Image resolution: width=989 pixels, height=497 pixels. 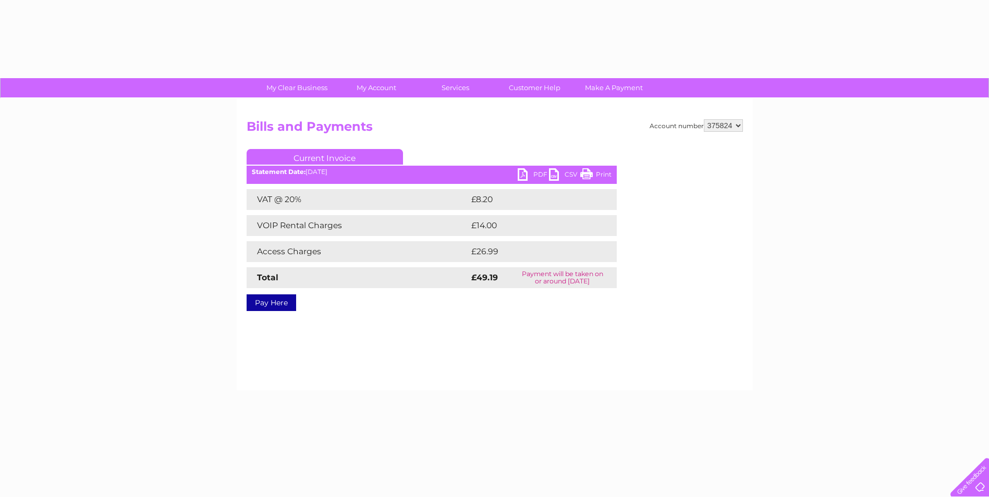 I want to click on a: Customer Help, so click(x=535, y=88).